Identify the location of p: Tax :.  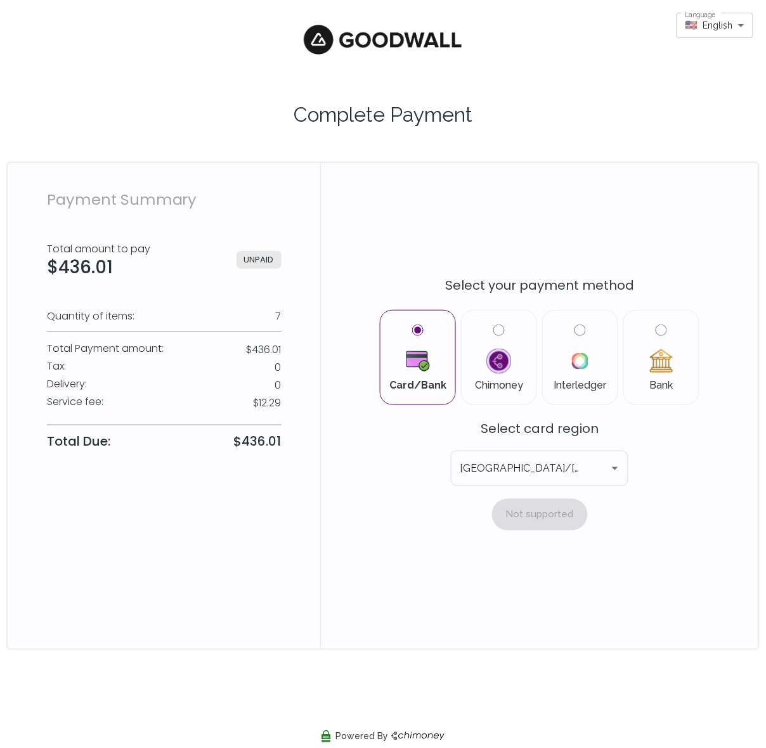
(56, 366).